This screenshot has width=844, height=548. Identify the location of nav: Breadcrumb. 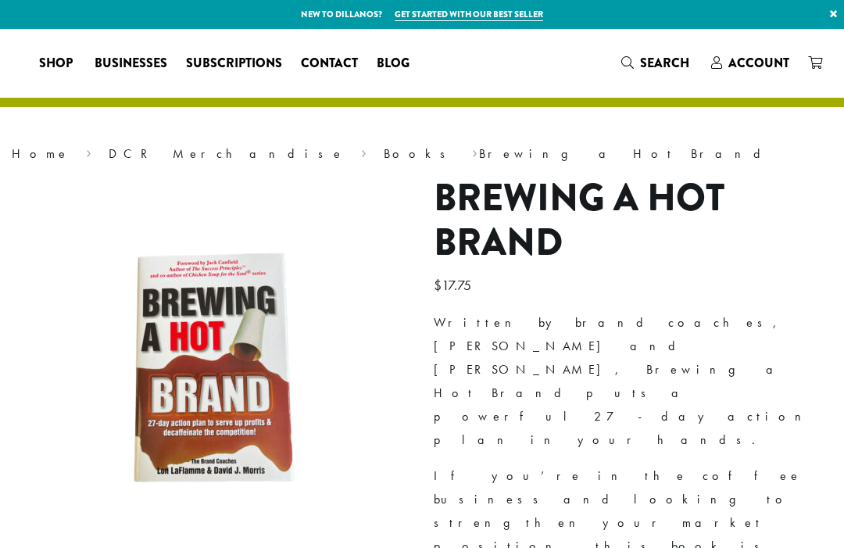
(422, 154).